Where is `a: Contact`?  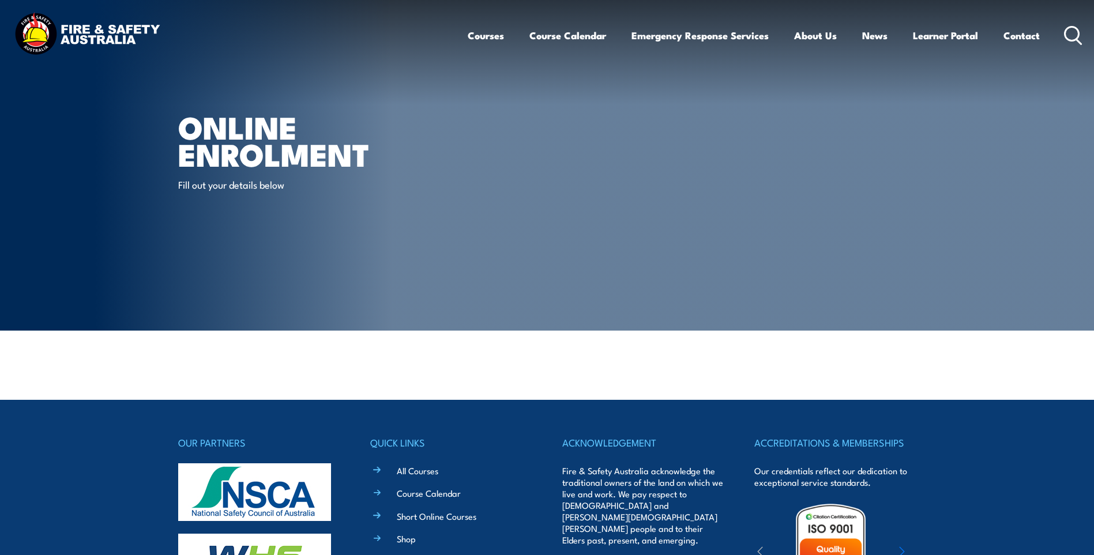 a: Contact is located at coordinates (1021, 35).